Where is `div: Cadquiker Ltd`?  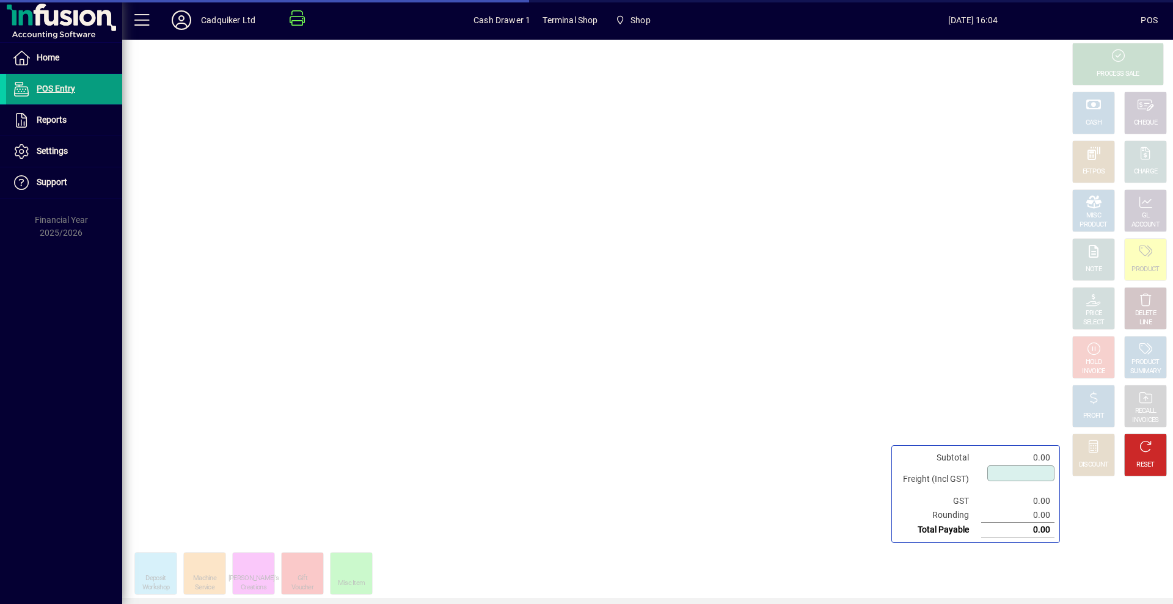 div: Cadquiker Ltd is located at coordinates (228, 20).